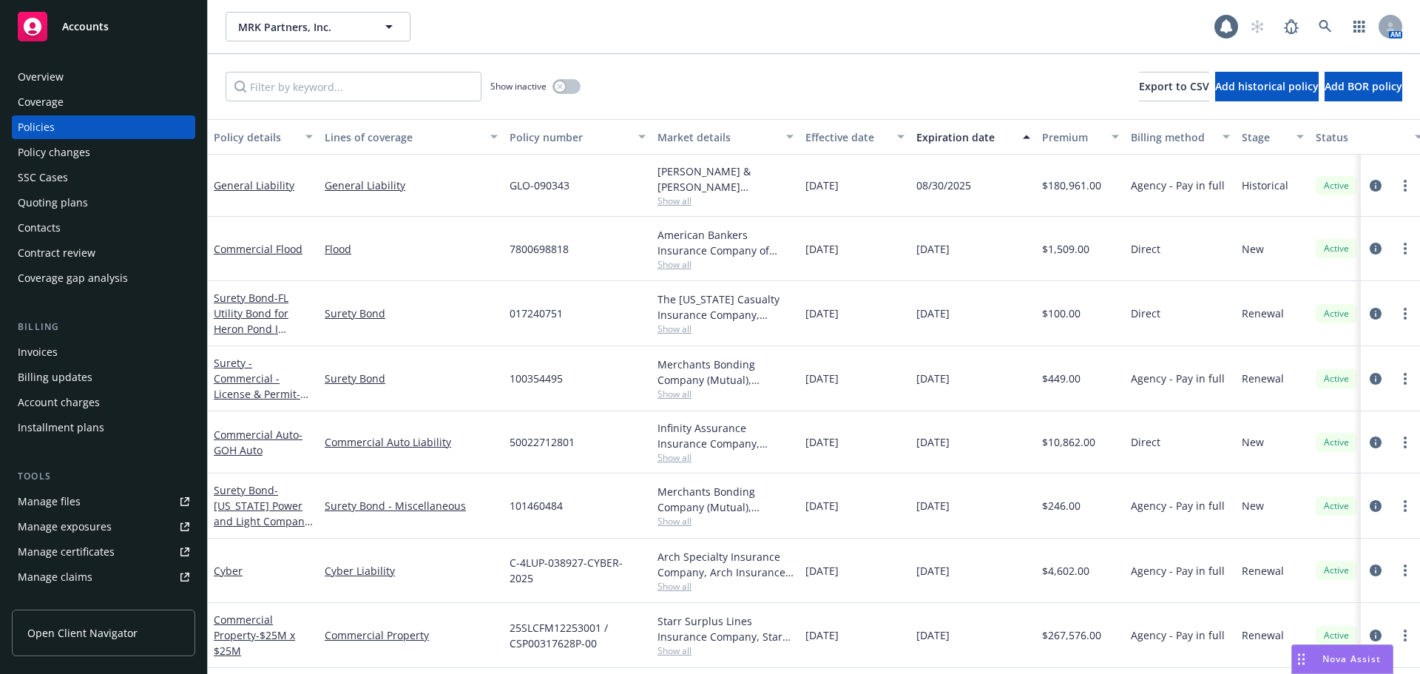  I want to click on span: $100.00, so click(1061, 313).